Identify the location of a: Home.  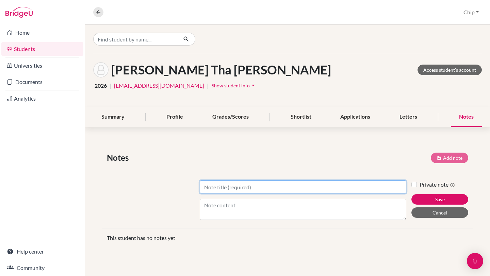
(42, 33).